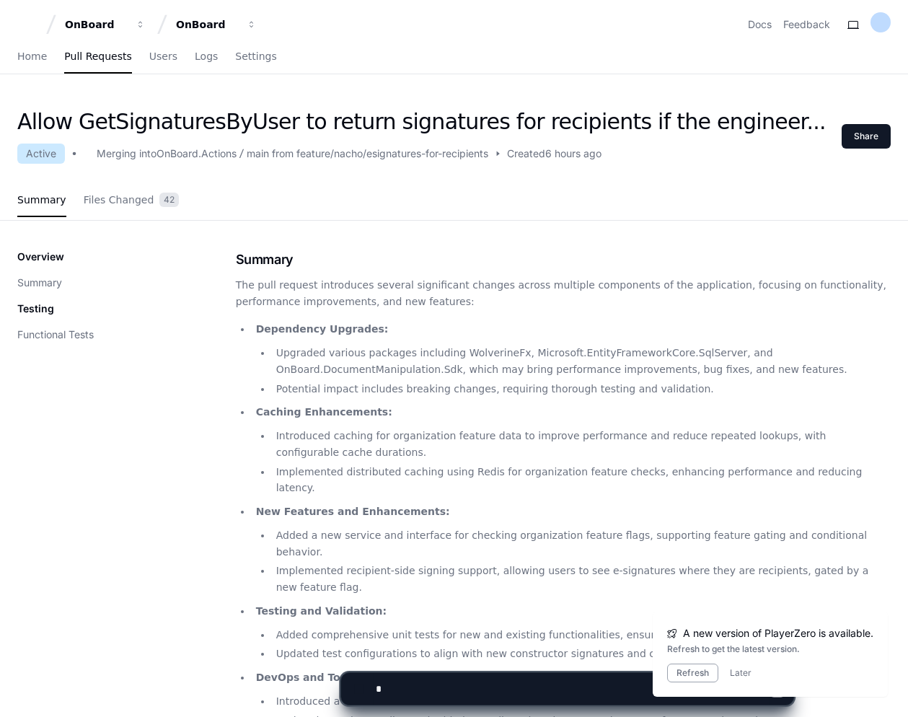 This screenshot has height=717, width=908. Describe the element at coordinates (771, 649) in the screenshot. I see `div: Refresh to get the latest version.` at that location.